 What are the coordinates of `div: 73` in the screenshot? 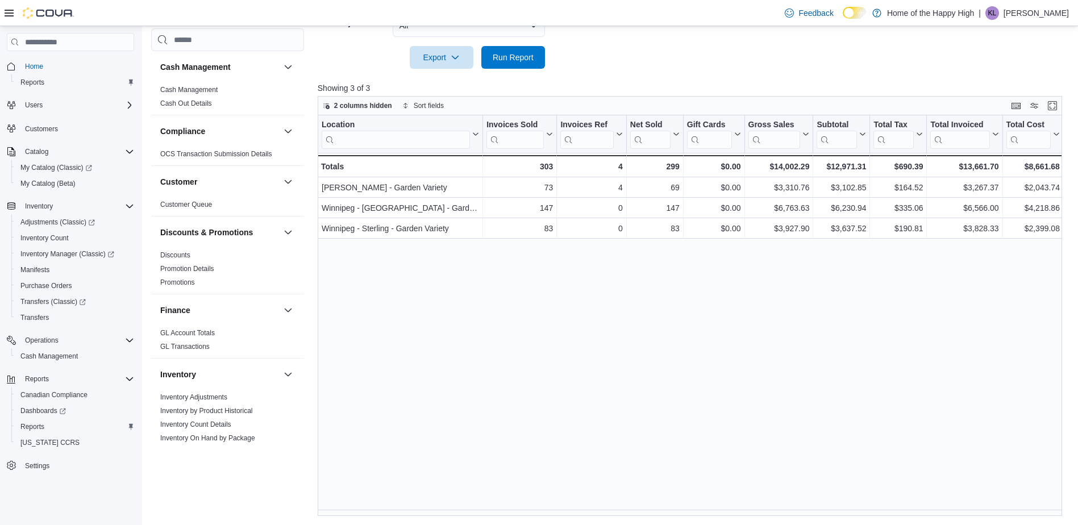 It's located at (519, 187).